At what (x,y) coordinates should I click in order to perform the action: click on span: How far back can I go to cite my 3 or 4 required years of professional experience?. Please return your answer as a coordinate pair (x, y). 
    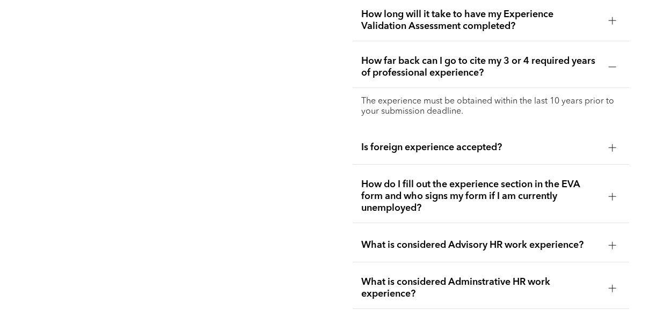
    Looking at the image, I should click on (480, 67).